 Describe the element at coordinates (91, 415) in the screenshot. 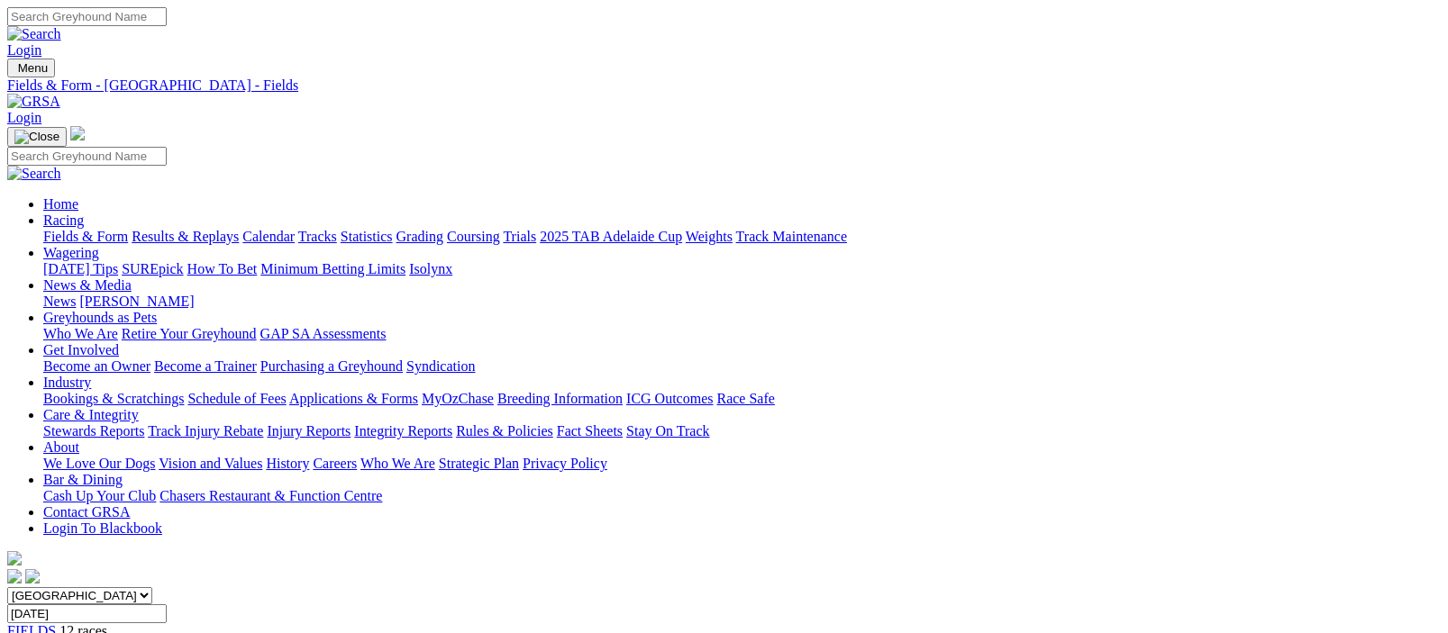

I see `a: Care & Integrity` at that location.